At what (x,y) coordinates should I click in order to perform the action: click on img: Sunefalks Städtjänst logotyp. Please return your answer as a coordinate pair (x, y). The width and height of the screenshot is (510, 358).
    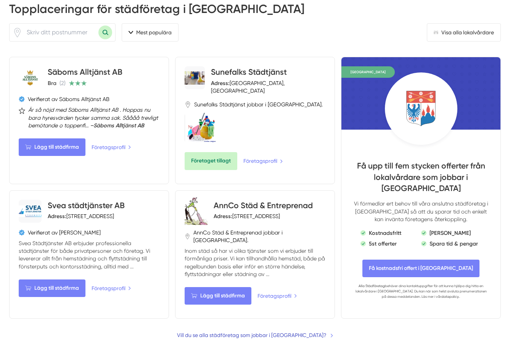
    Looking at the image, I should click on (194, 78).